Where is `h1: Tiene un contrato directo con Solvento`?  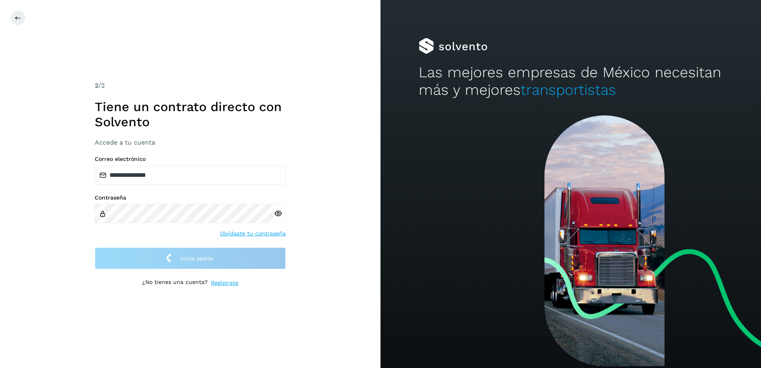 h1: Tiene un contrato directo con Solvento is located at coordinates (190, 114).